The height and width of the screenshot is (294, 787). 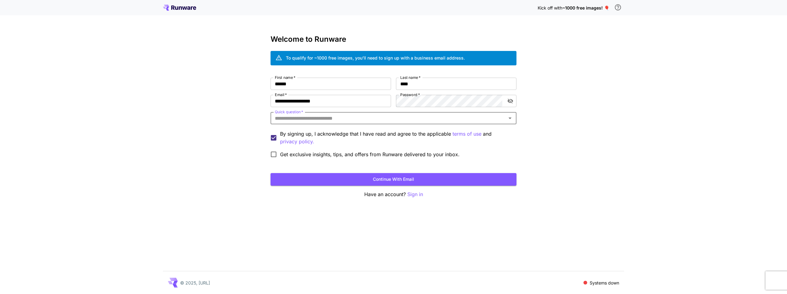 What do you see at coordinates (415, 195) in the screenshot?
I see `p: Sign in` at bounding box center [415, 195].